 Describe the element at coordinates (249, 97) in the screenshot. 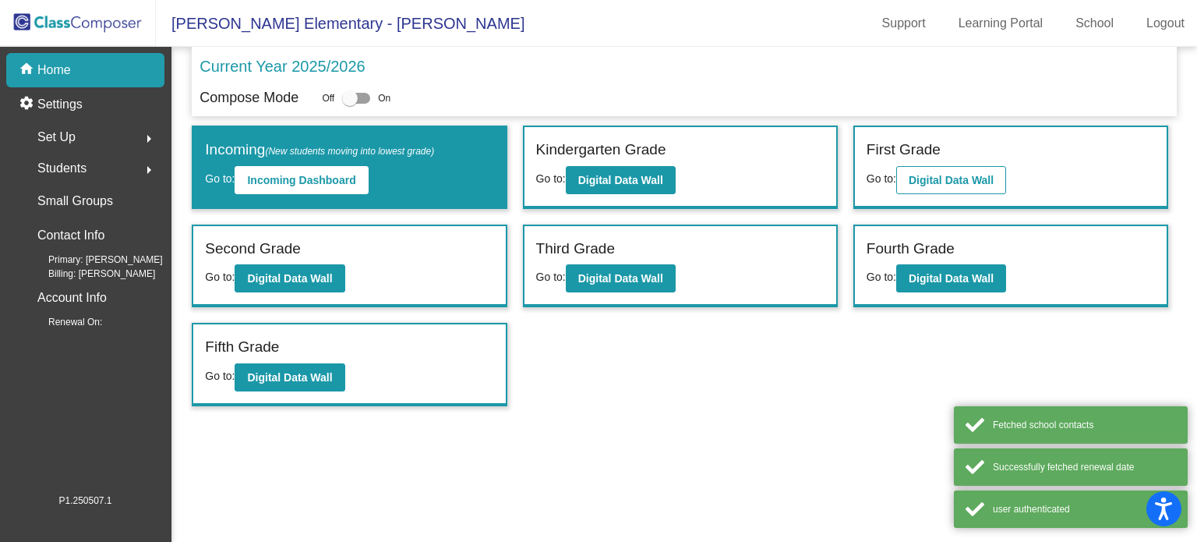

I see `p: Compose Mode` at that location.